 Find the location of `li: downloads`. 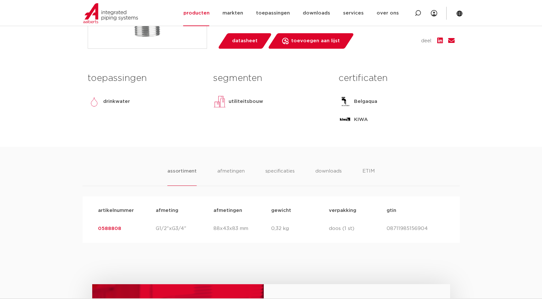

li: downloads is located at coordinates (329, 176).